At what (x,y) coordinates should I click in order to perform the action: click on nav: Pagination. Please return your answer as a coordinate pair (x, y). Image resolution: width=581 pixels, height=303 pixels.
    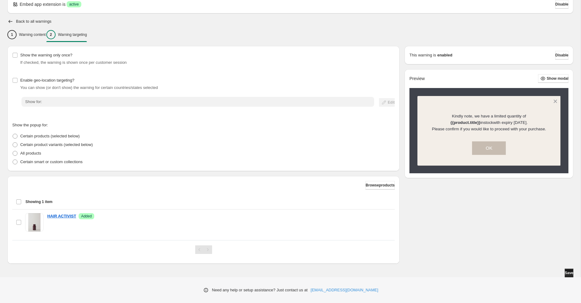
    Looking at the image, I should click on (204, 250).